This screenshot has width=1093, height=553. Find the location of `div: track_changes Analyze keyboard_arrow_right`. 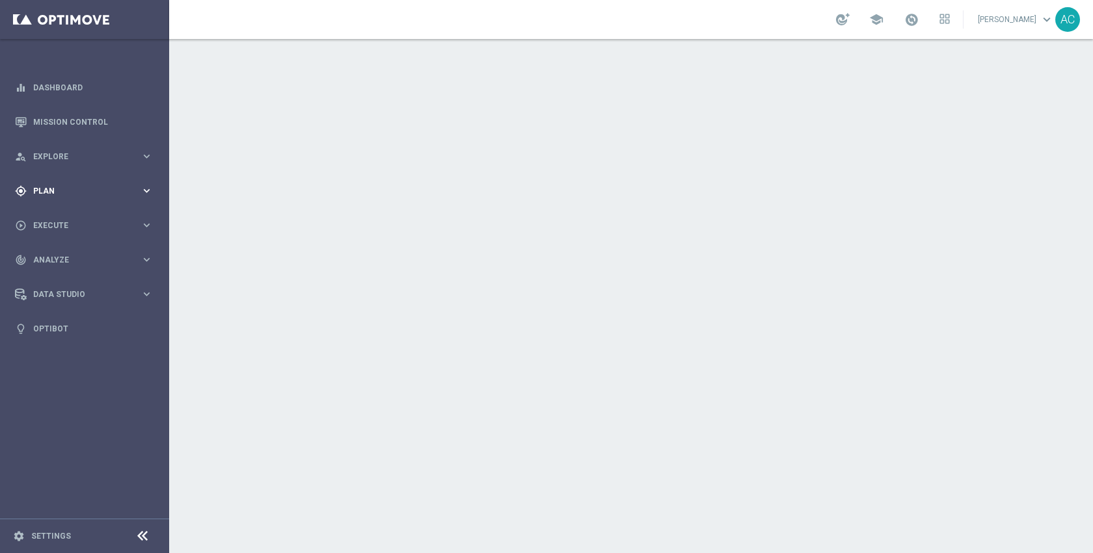

div: track_changes Analyze keyboard_arrow_right is located at coordinates (84, 260).